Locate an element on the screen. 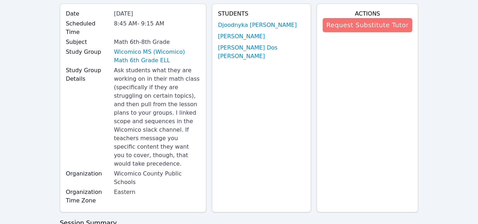 The width and height of the screenshot is (478, 224). button: Request Substitute Tutor is located at coordinates (367, 25).